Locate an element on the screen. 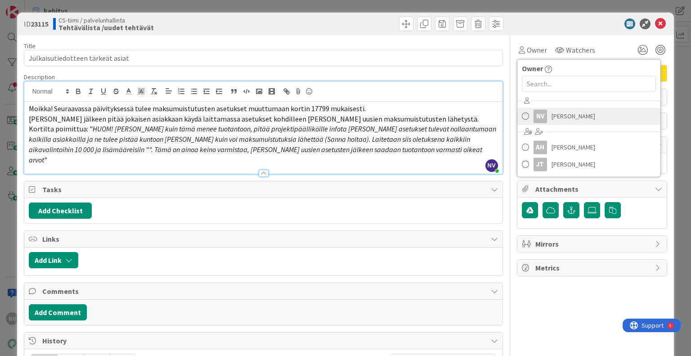 The image size is (691, 356). span: Mirrors is located at coordinates (593, 244).